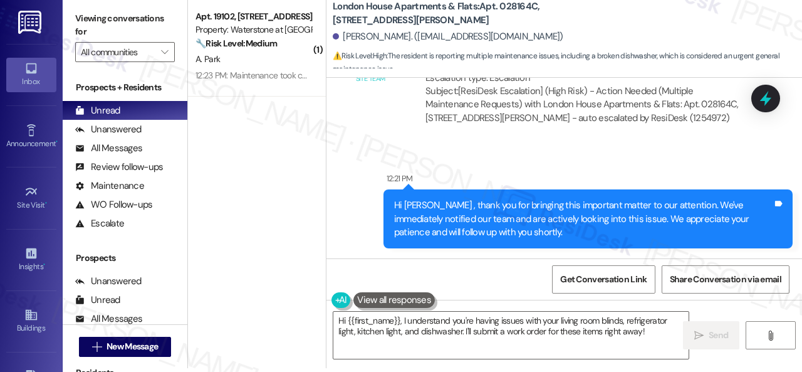 Image resolution: width=802 pixels, height=372 pixels. I want to click on button: Share Conversation via email, so click(726, 279).